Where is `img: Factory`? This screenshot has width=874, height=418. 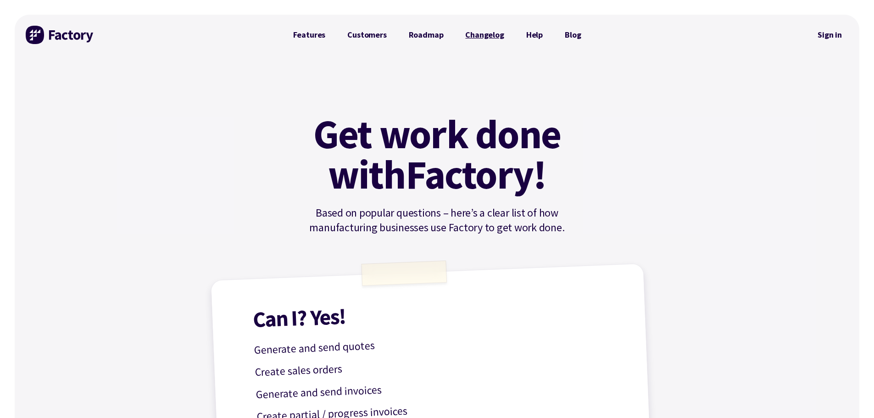
img: Factory is located at coordinates (60, 35).